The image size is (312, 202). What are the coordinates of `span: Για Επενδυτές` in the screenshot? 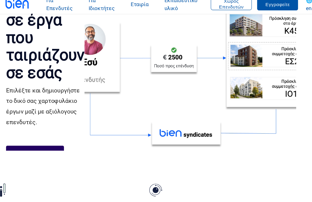 It's located at (64, 8).